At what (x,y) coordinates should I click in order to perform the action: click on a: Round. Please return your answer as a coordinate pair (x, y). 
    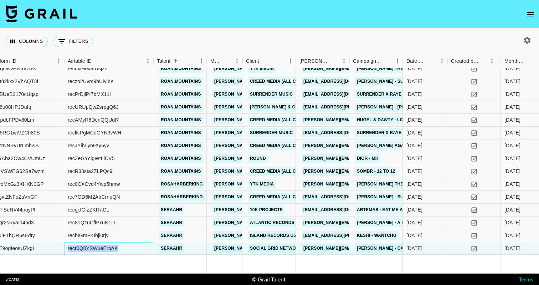
    Looking at the image, I should click on (258, 158).